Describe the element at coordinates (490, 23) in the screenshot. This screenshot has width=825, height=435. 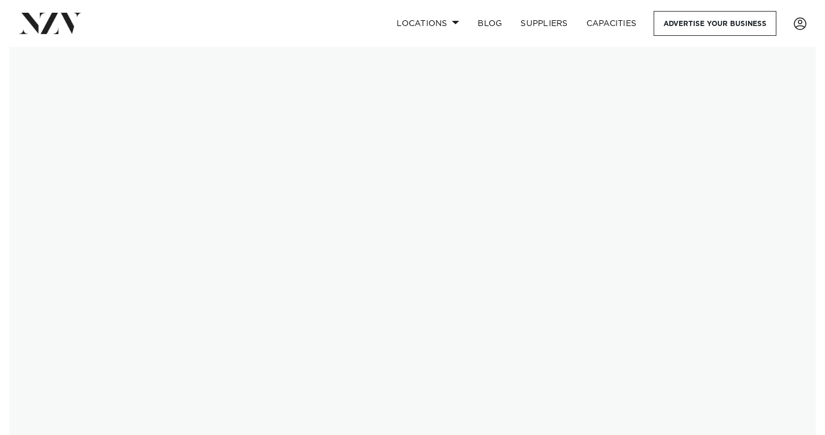
I see `a: BLOG` at that location.